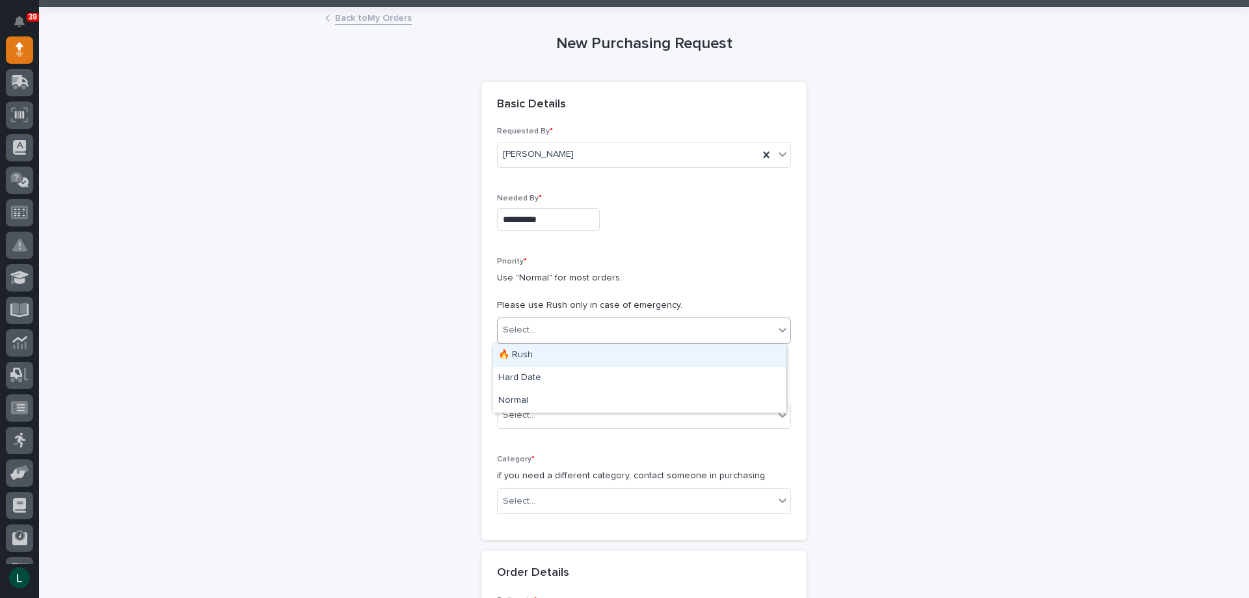 The height and width of the screenshot is (598, 1249). What do you see at coordinates (33, 17) in the screenshot?
I see `p: 39` at bounding box center [33, 17].